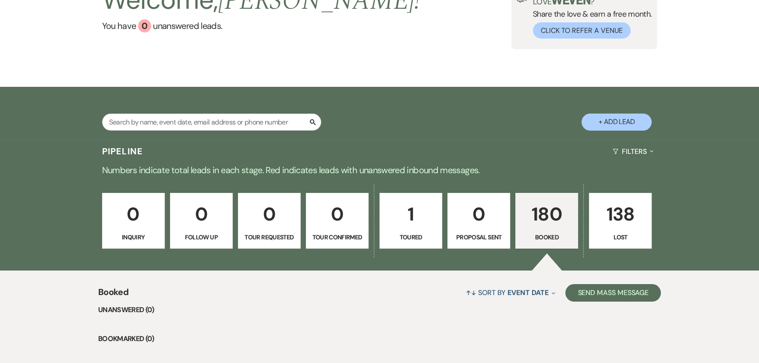 Image resolution: width=759 pixels, height=363 pixels. Describe the element at coordinates (617, 122) in the screenshot. I see `button: + Add Lead` at that location.